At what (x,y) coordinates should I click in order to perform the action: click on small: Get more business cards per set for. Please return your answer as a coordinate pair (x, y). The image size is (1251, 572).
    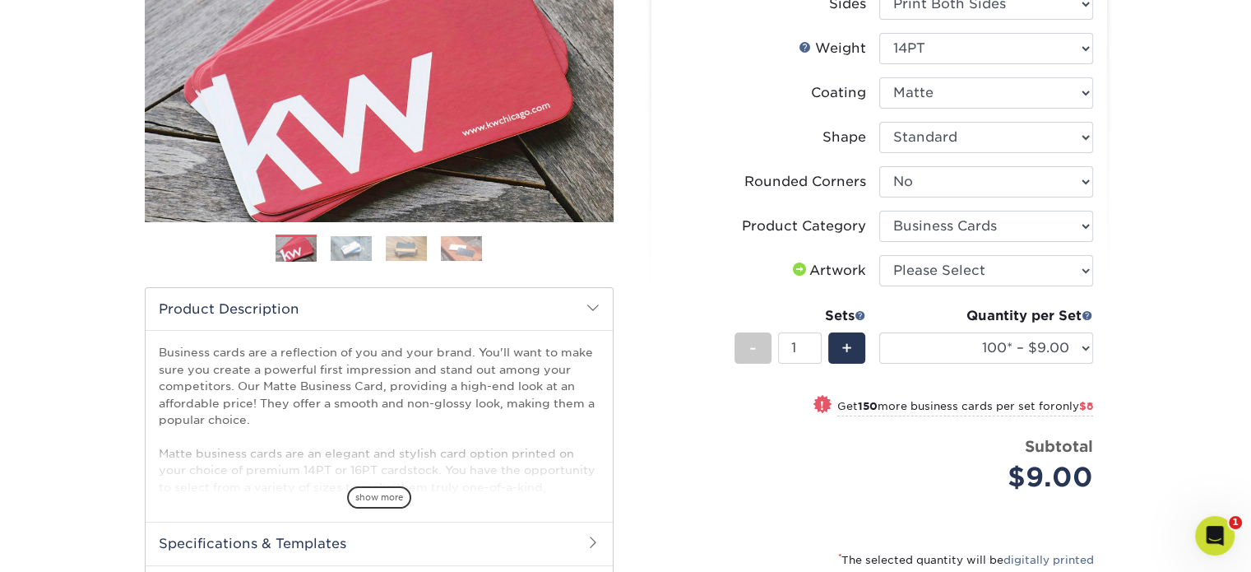
    Looking at the image, I should click on (965, 408).